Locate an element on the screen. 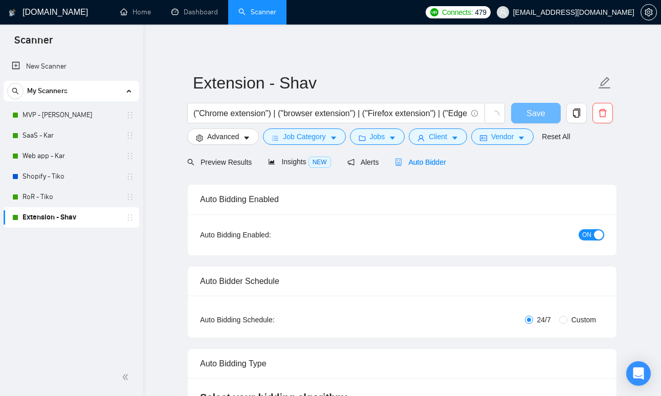 This screenshot has height=396, width=661. li: My Scanners is located at coordinates (71, 154).